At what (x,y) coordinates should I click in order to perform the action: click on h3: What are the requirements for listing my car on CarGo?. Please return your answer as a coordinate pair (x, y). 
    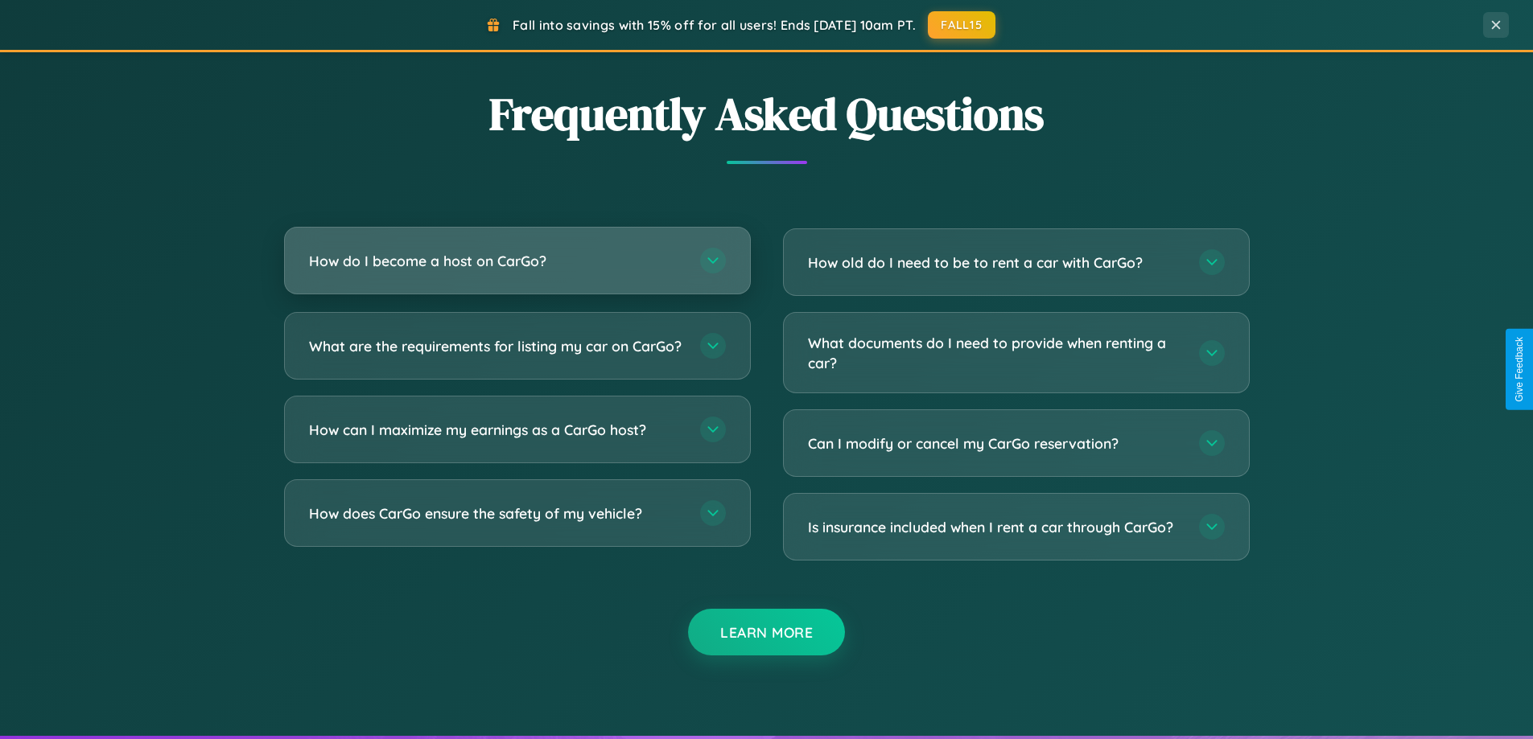
    Looking at the image, I should click on (496, 346).